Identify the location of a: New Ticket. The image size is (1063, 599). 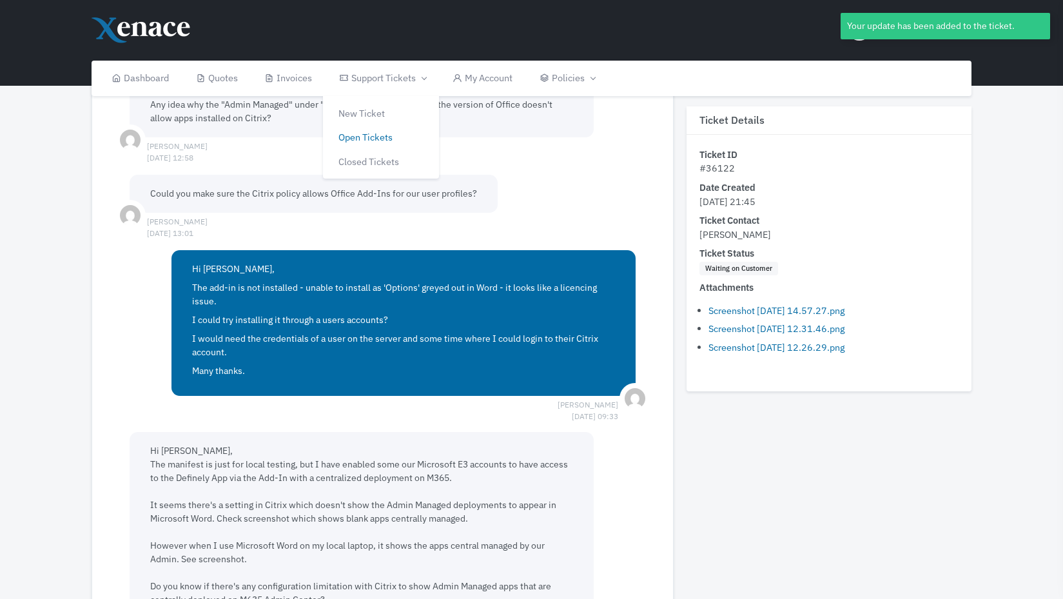
(381, 113).